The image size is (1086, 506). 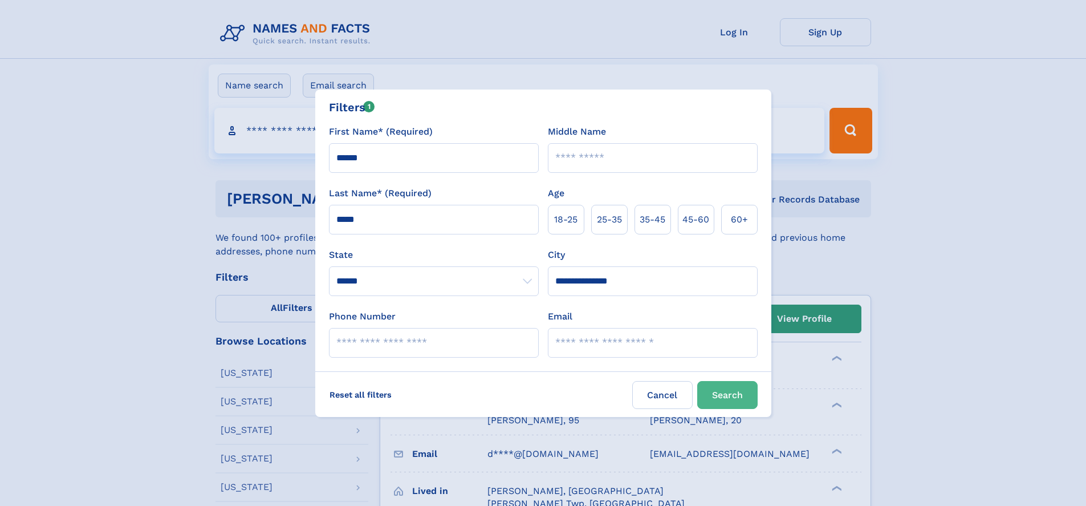 I want to click on label: State, so click(x=434, y=255).